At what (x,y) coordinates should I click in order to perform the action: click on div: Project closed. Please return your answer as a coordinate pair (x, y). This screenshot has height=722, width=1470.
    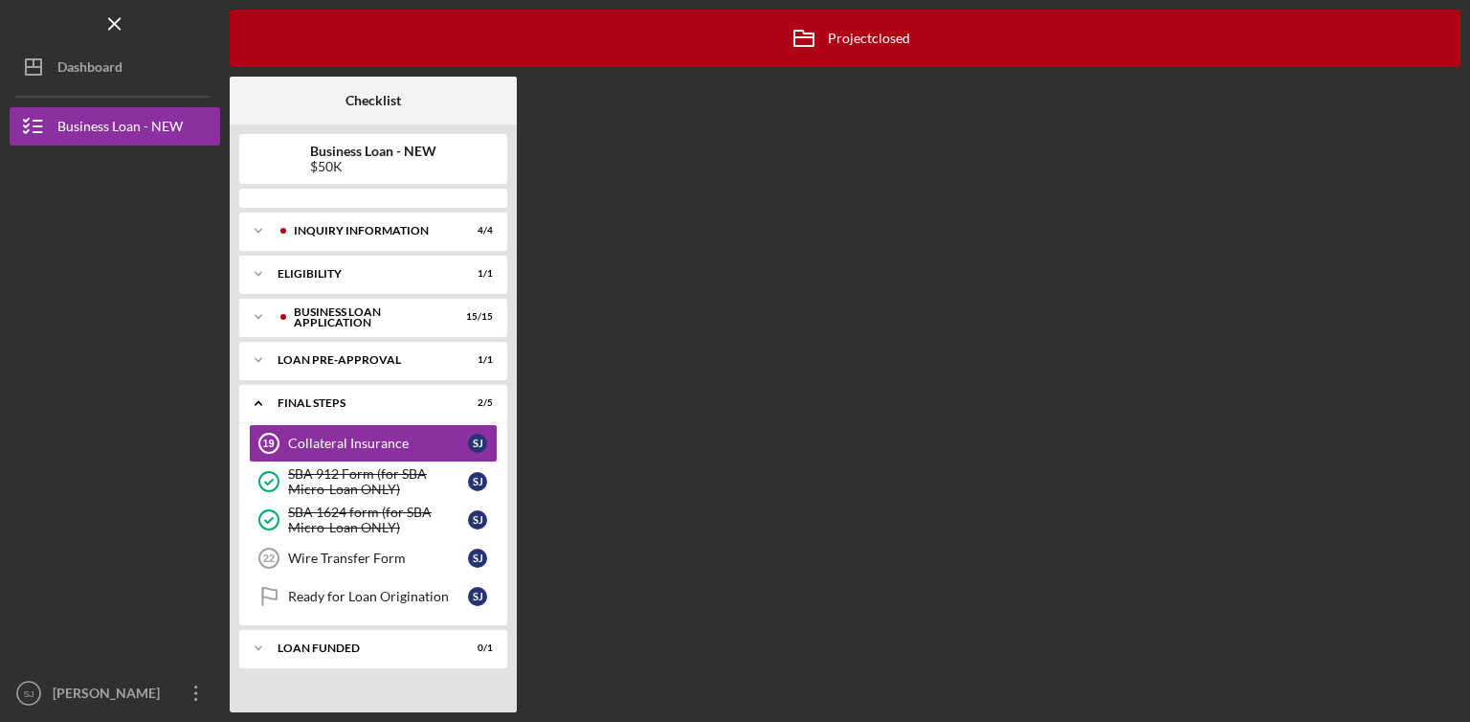
    Looking at the image, I should click on (845, 38).